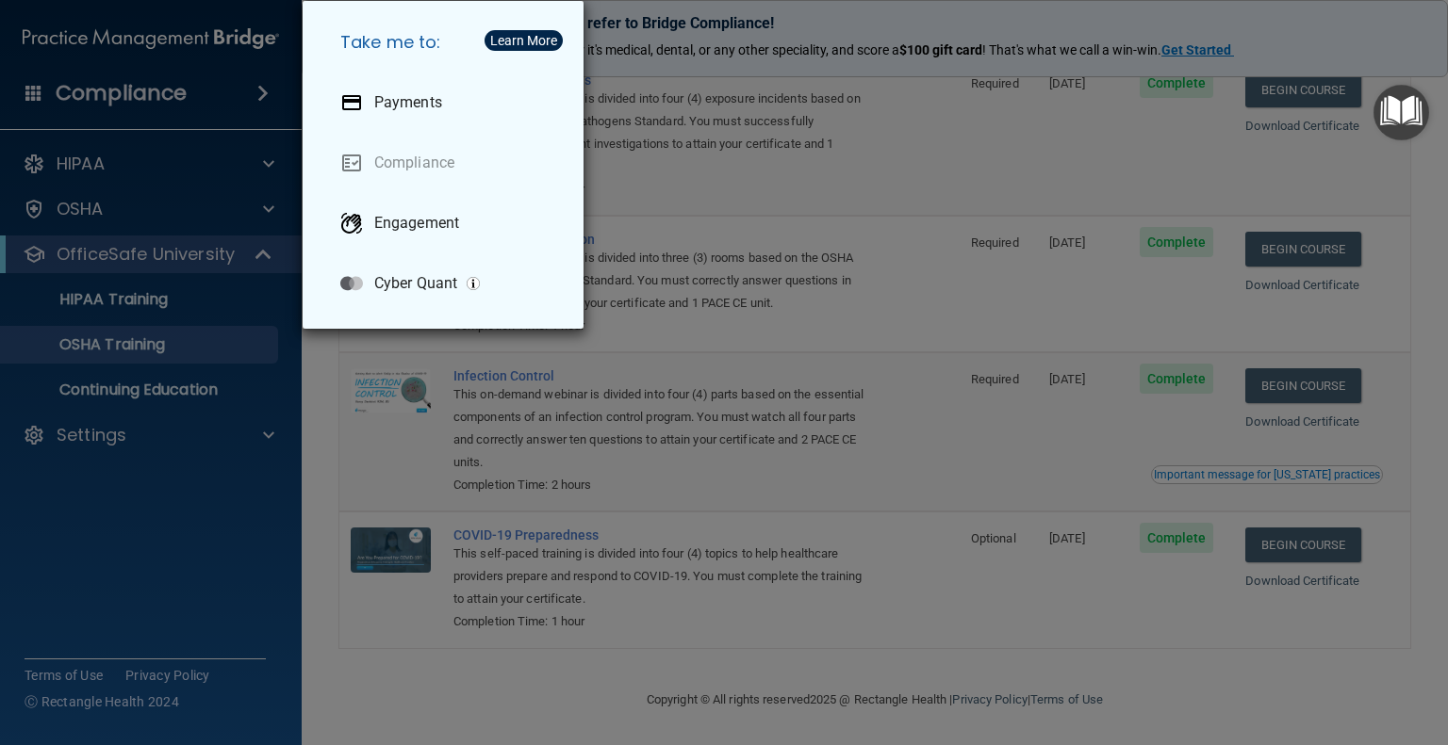  Describe the element at coordinates (523, 41) in the screenshot. I see `button: Learn More` at that location.